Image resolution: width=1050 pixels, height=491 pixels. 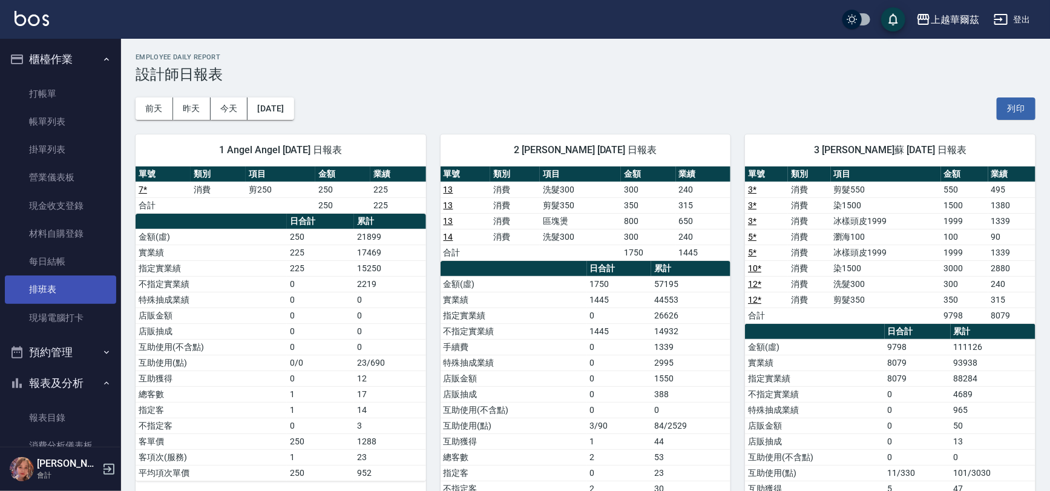 What do you see at coordinates (690, 269) in the screenshot?
I see `th: 累計` at bounding box center [690, 269].